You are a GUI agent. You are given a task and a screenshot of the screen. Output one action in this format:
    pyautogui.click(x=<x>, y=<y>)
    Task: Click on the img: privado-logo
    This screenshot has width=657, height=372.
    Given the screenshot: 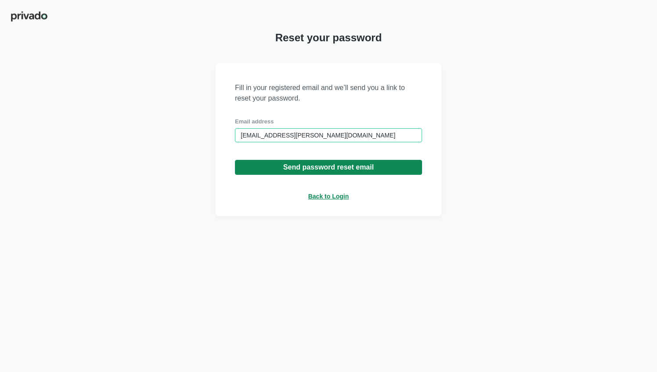 What is the action you would take?
    pyautogui.click(x=29, y=16)
    